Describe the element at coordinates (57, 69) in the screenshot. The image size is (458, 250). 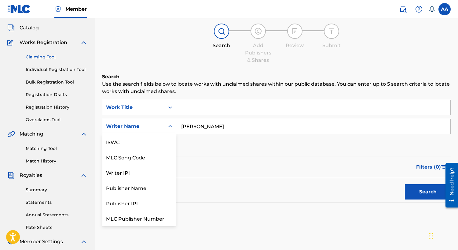
I see `a: Individual Registration Tool` at that location.